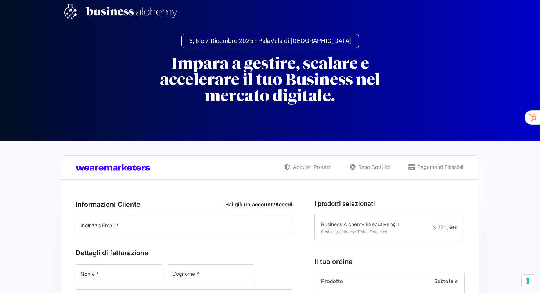 Image resolution: width=540 pixels, height=293 pixels. What do you see at coordinates (390, 262) in the screenshot?
I see `h3: Il tuo ordine` at bounding box center [390, 262].